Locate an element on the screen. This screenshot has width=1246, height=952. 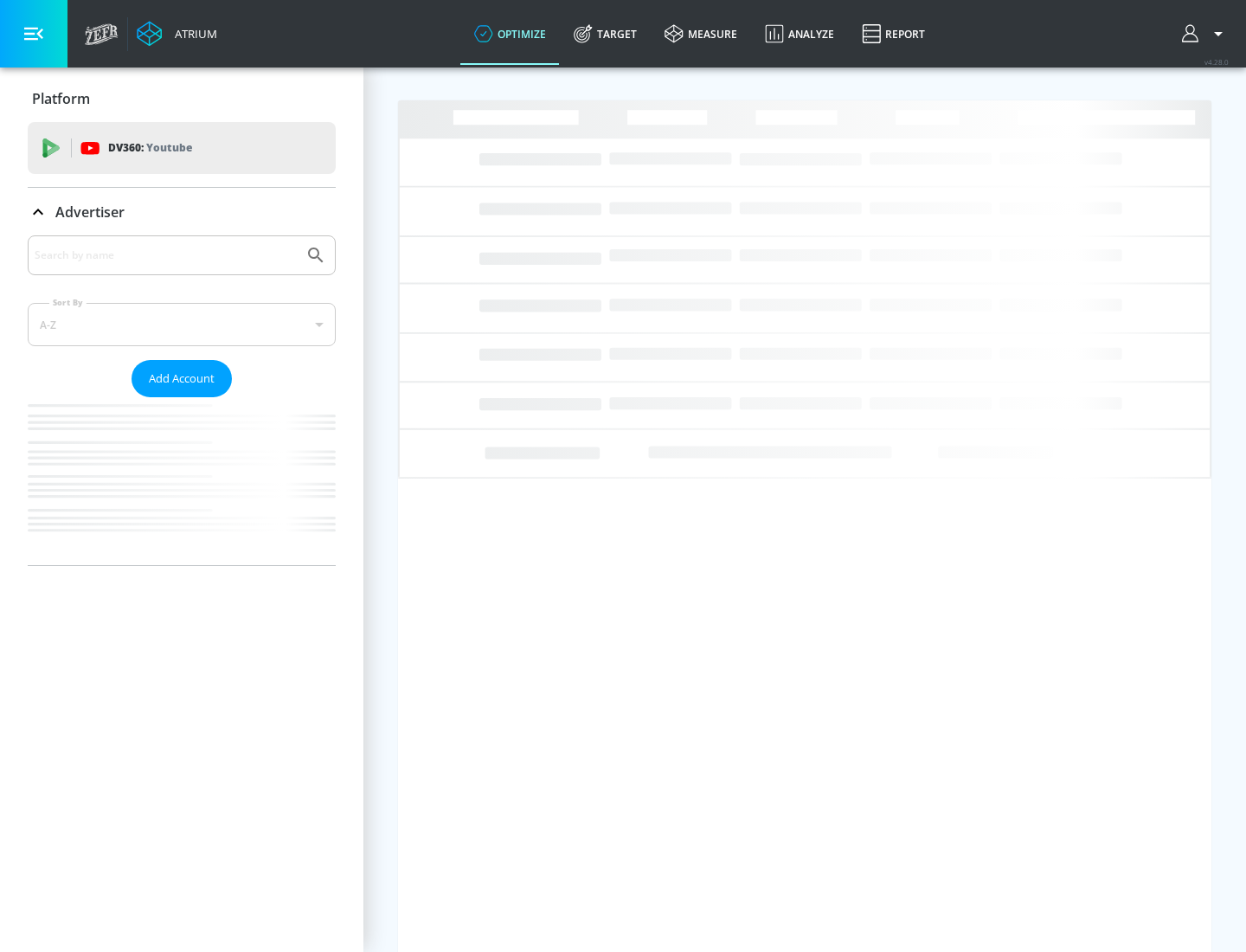
div: A-Z is located at coordinates (182, 325).